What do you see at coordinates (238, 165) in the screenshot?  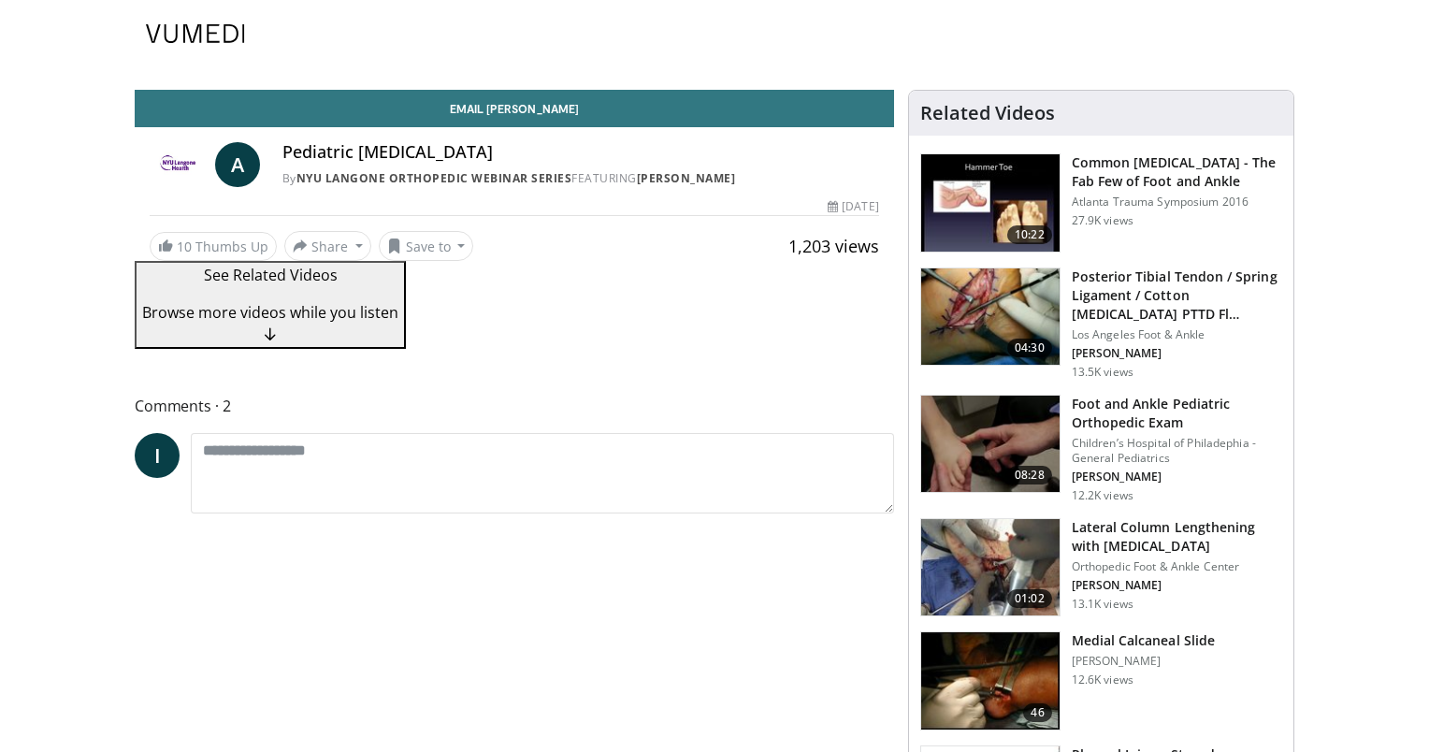 I see `a: A` at bounding box center [238, 165].